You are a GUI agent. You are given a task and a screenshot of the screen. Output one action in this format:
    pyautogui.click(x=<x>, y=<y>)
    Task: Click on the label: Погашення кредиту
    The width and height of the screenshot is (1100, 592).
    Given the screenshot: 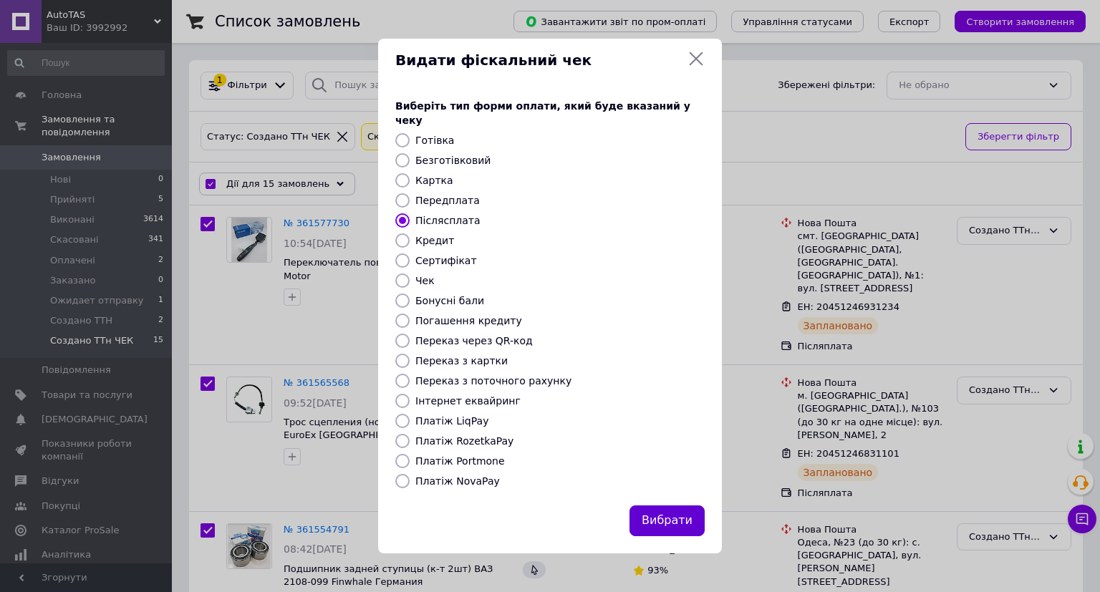 What is the action you would take?
    pyautogui.click(x=468, y=321)
    